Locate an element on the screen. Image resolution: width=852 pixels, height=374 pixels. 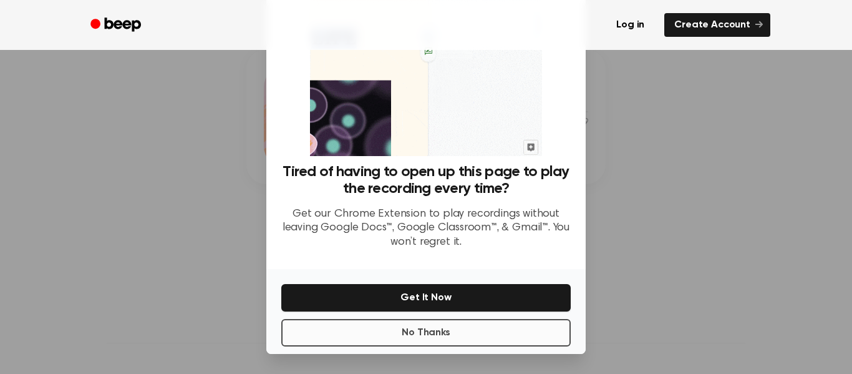
a: Log in is located at coordinates (630, 25).